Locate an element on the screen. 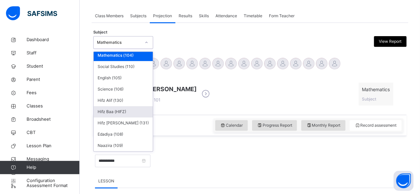 The image size is (420, 194). div: Mathematics (104) is located at coordinates (123, 55).